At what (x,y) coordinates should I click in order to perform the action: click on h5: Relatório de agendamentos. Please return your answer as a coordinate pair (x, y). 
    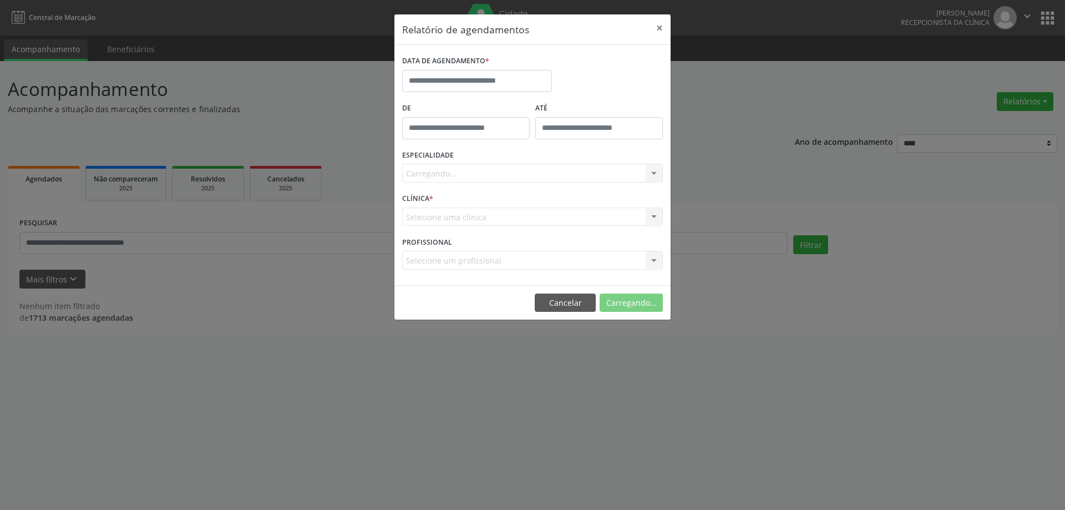
    Looking at the image, I should click on (465, 29).